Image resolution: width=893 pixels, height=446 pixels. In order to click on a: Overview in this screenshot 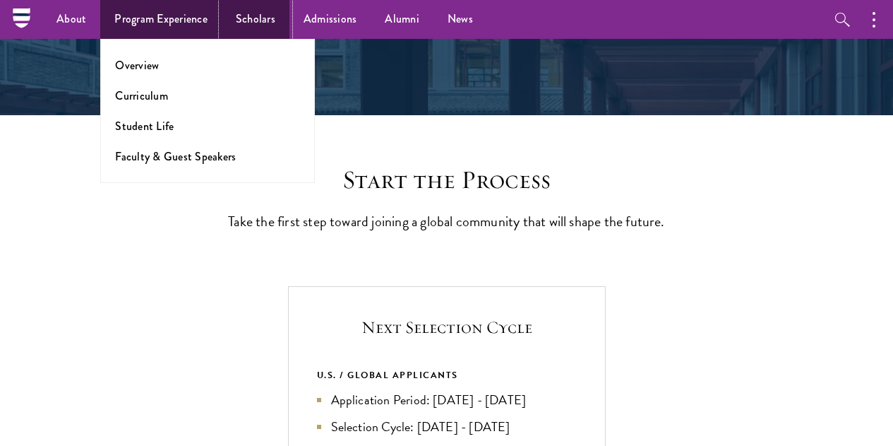, I will do `click(137, 65)`.